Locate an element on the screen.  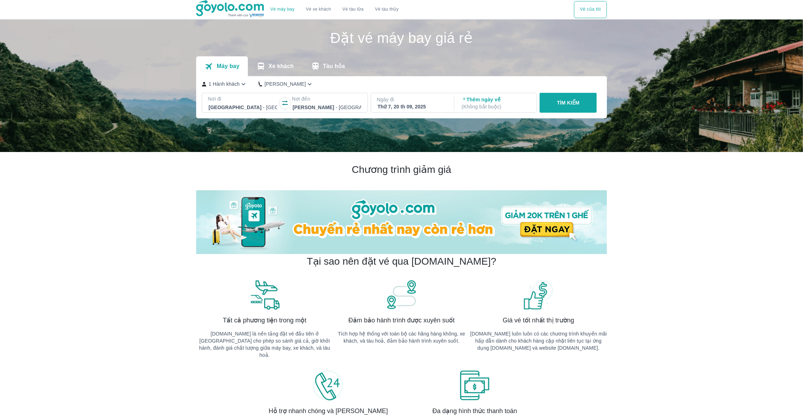
a: Vé máy bay is located at coordinates (282, 9).